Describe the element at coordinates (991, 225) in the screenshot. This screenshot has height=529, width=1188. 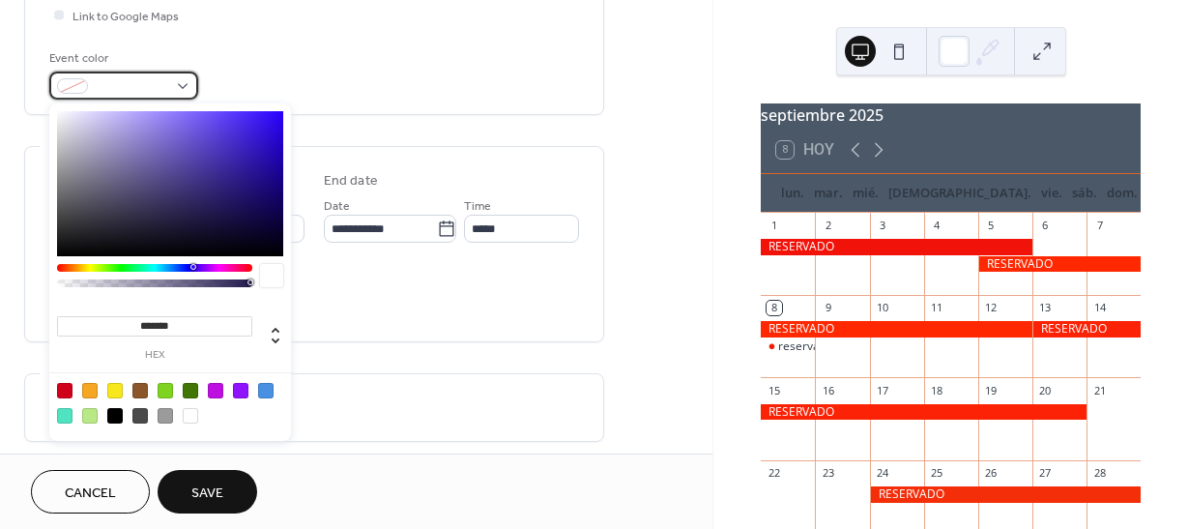
I see `div: 5` at that location.